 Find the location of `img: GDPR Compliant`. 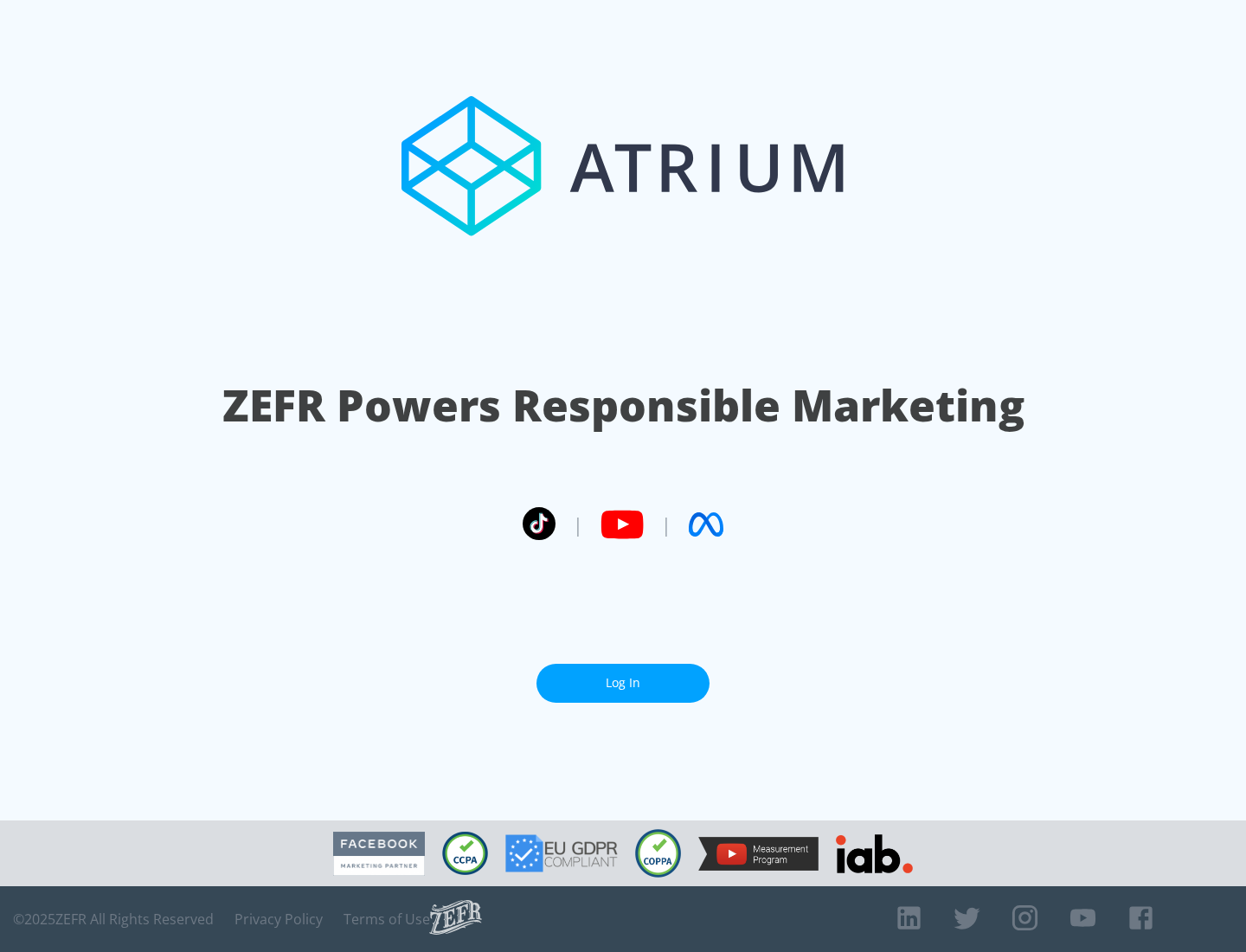

img: GDPR Compliant is located at coordinates (561, 853).